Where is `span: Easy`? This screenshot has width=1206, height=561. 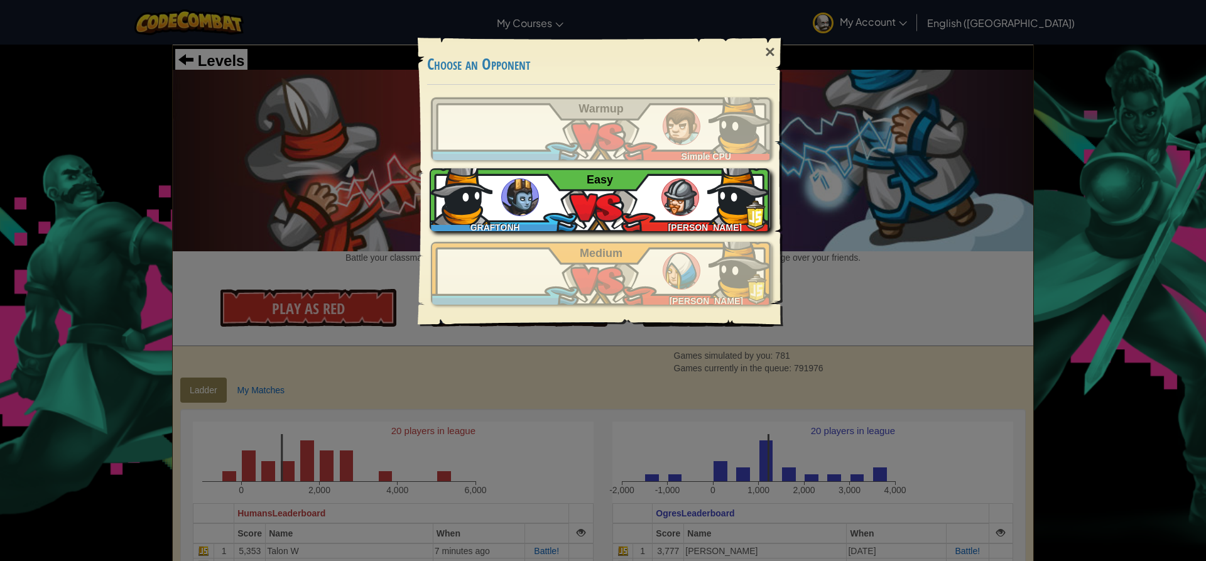 span: Easy is located at coordinates (600, 180).